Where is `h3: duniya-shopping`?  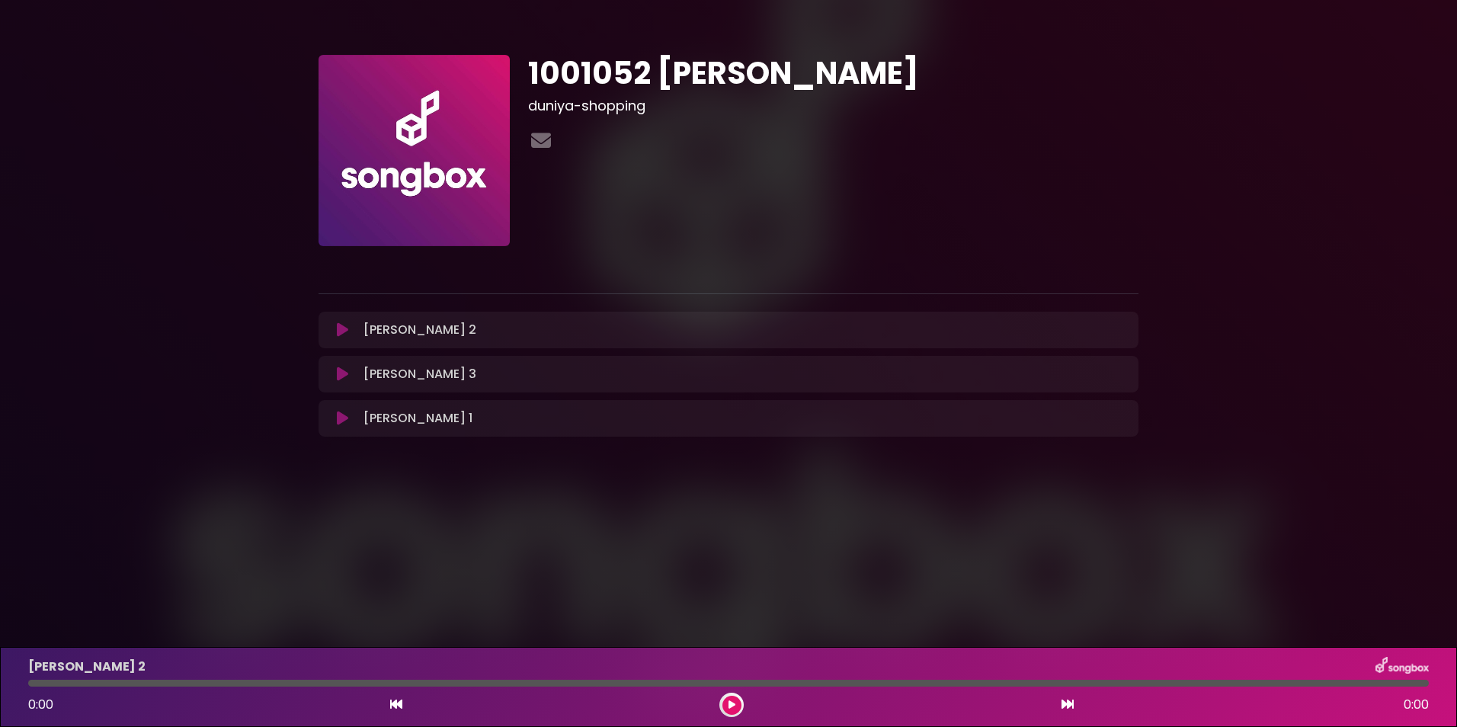
h3: duniya-shopping is located at coordinates (833, 106).